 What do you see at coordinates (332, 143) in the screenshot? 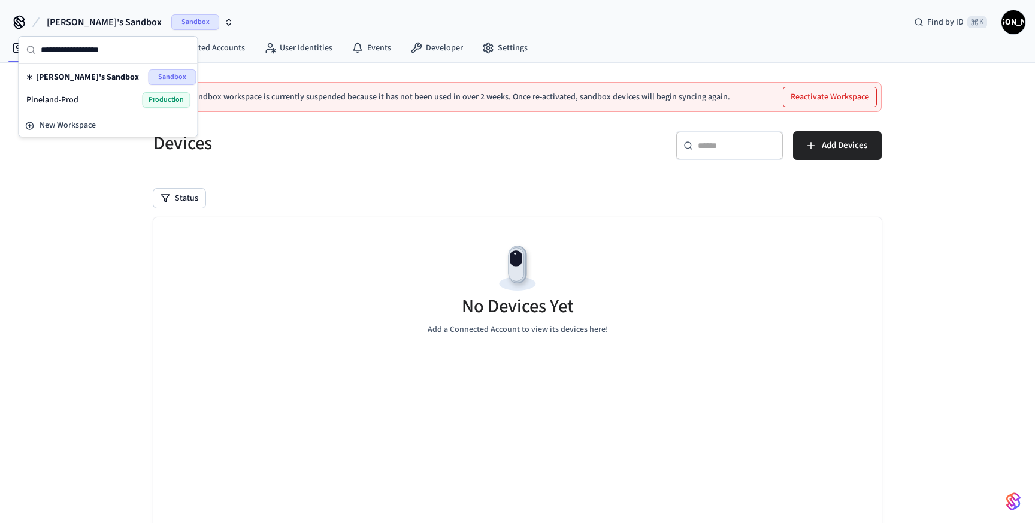
I see `h5: Devices` at bounding box center [332, 143].